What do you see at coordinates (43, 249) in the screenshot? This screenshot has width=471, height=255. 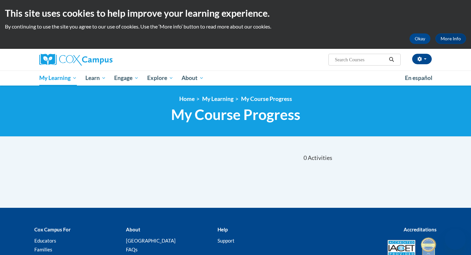 I see `a: Families` at bounding box center [43, 249].